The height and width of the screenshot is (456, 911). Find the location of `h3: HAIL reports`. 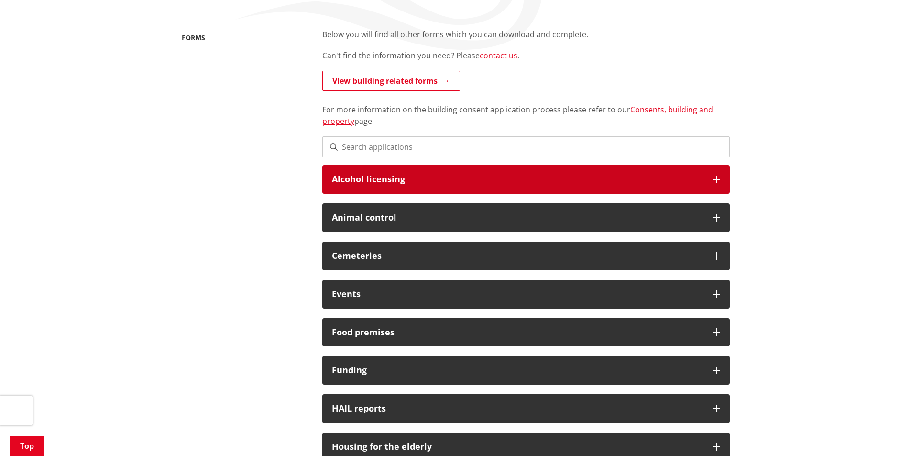

h3: HAIL reports is located at coordinates (517, 408).